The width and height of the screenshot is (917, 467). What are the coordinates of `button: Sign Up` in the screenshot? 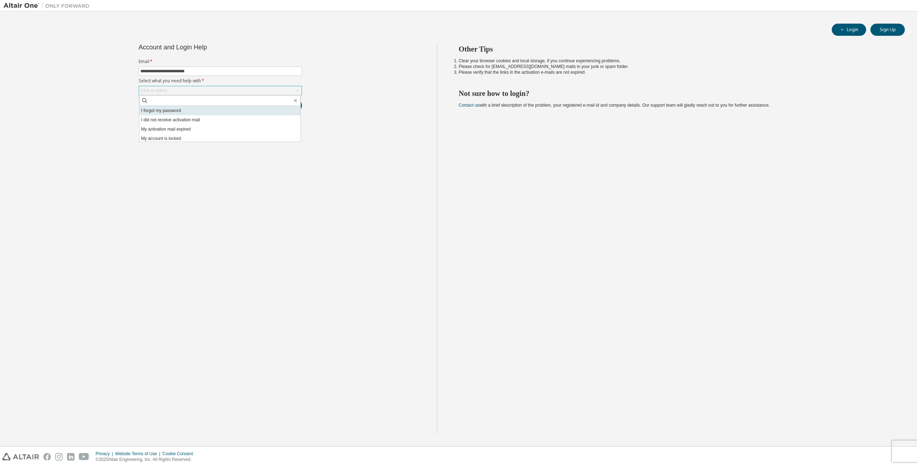 It's located at (887, 30).